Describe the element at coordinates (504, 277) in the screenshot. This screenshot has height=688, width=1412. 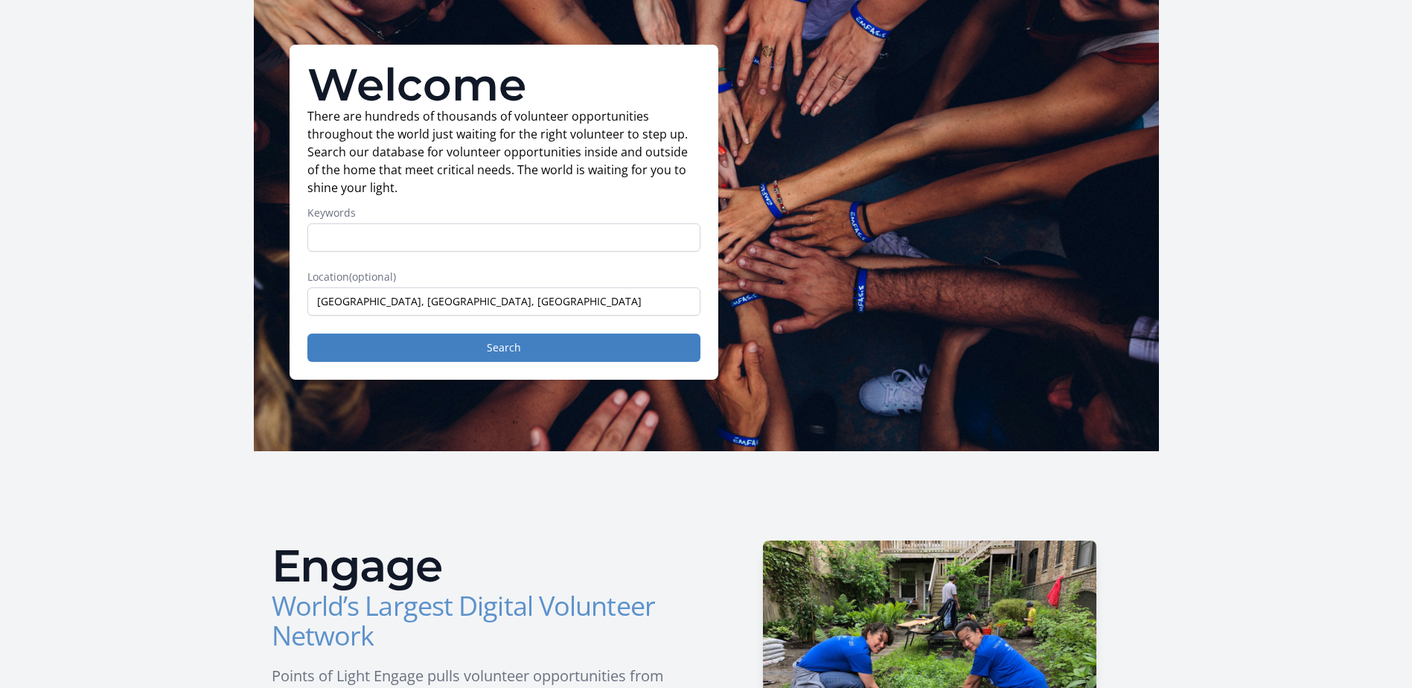
I see `label: Location` at that location.